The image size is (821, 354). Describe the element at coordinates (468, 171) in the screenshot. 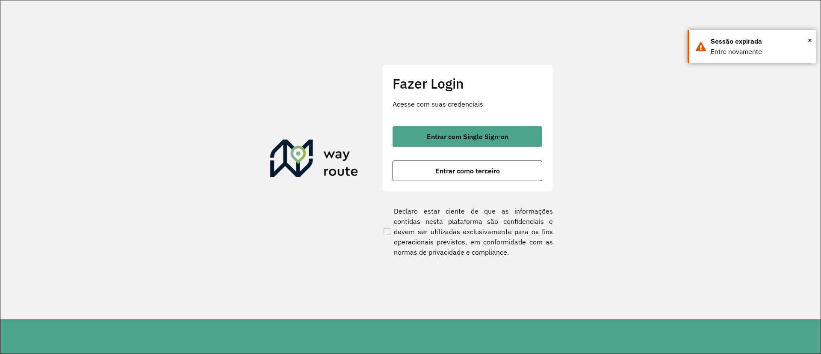

I see `span: Entrar como terceiro` at that location.